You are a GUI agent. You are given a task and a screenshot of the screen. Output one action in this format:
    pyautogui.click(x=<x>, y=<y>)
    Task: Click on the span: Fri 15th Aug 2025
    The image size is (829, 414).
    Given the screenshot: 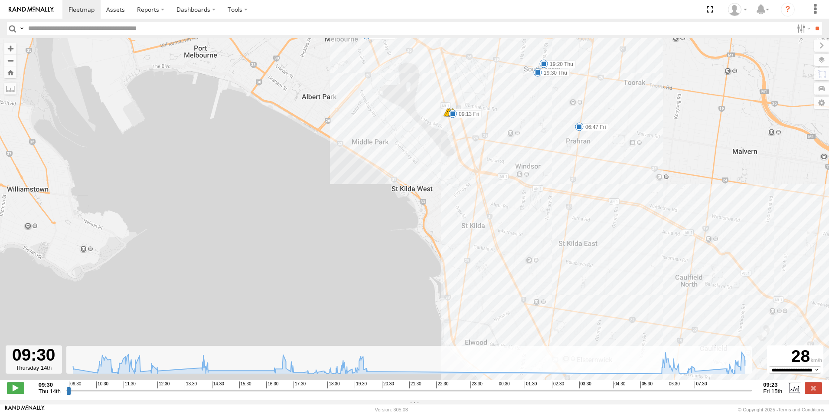 What is the action you would take?
    pyautogui.click(x=773, y=391)
    